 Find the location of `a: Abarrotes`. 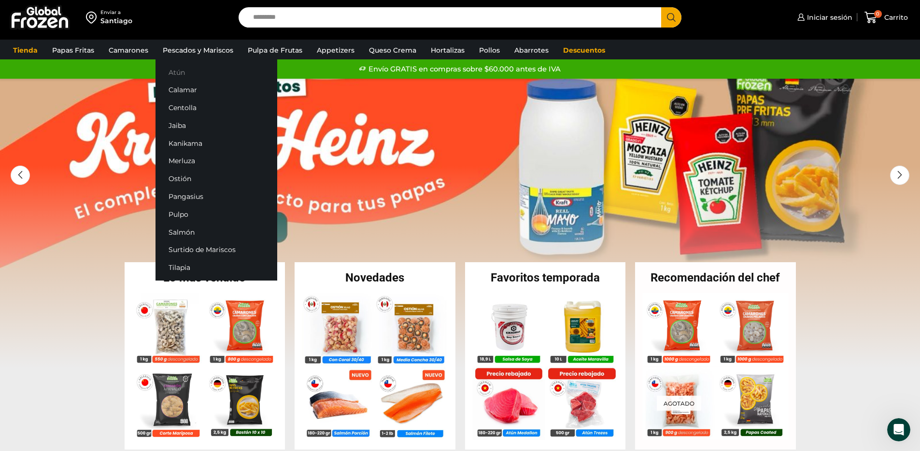

a: Abarrotes is located at coordinates (531, 50).